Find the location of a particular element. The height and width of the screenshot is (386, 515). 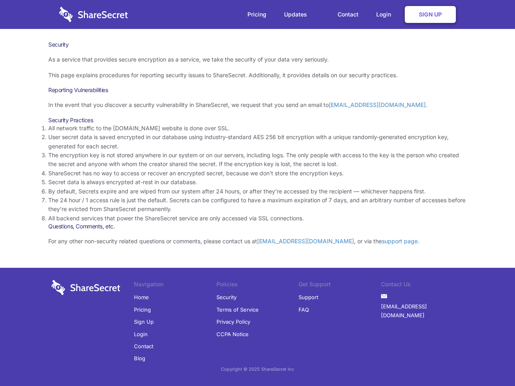

h1: Security is located at coordinates (258, 45).